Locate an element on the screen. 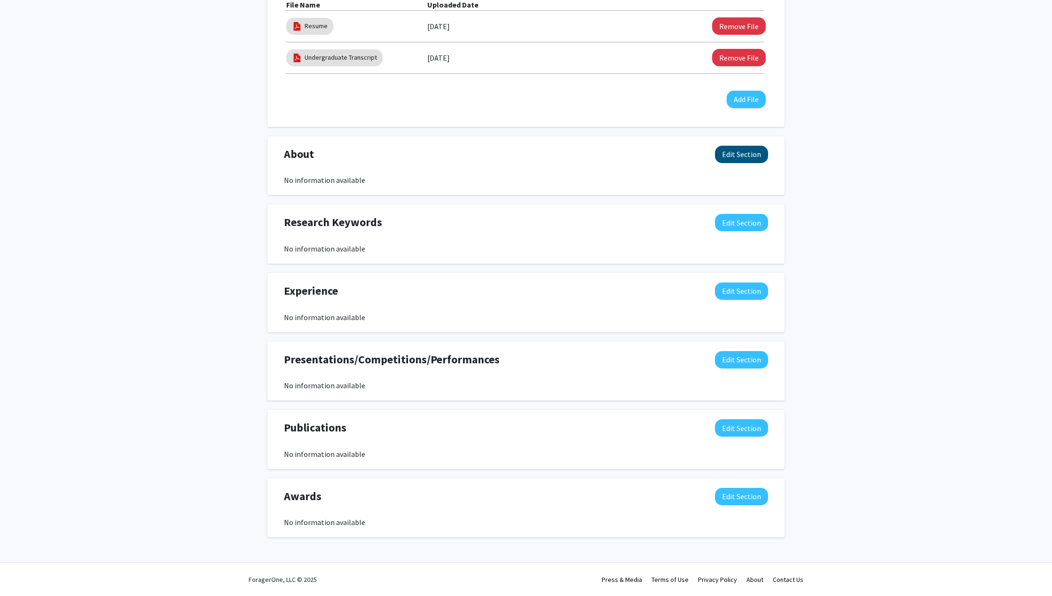  button: Edit About is located at coordinates (742, 154).